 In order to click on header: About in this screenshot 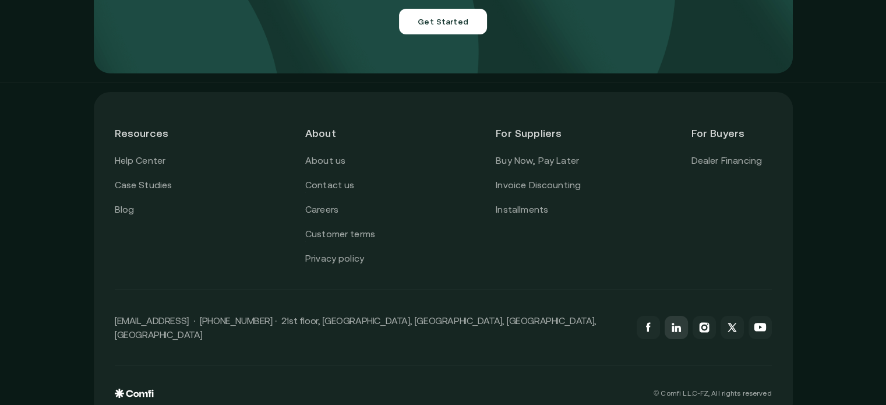, I will do `click(346, 133)`.